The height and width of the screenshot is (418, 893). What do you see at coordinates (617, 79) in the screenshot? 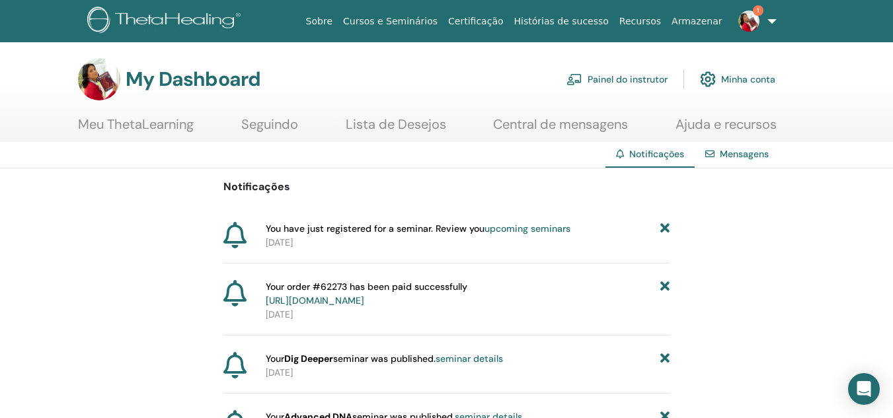
I see `a: Painel do instrutor` at bounding box center [617, 79].